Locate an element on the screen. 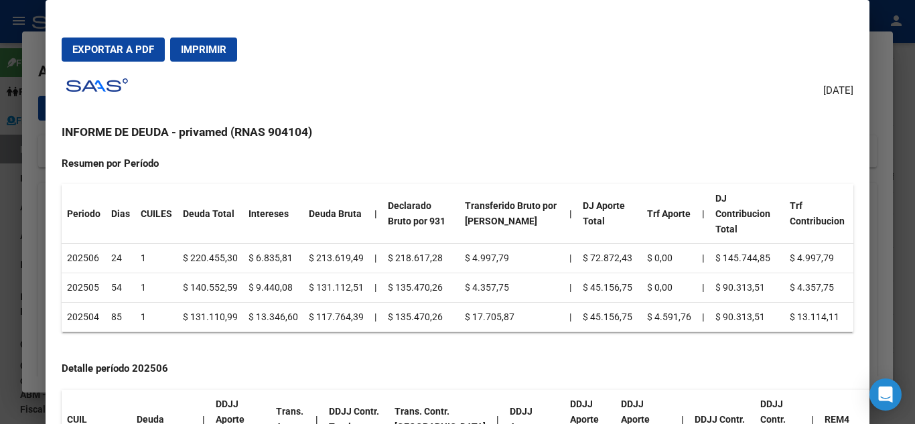  td: $ 140.552,59 is located at coordinates (210, 288).